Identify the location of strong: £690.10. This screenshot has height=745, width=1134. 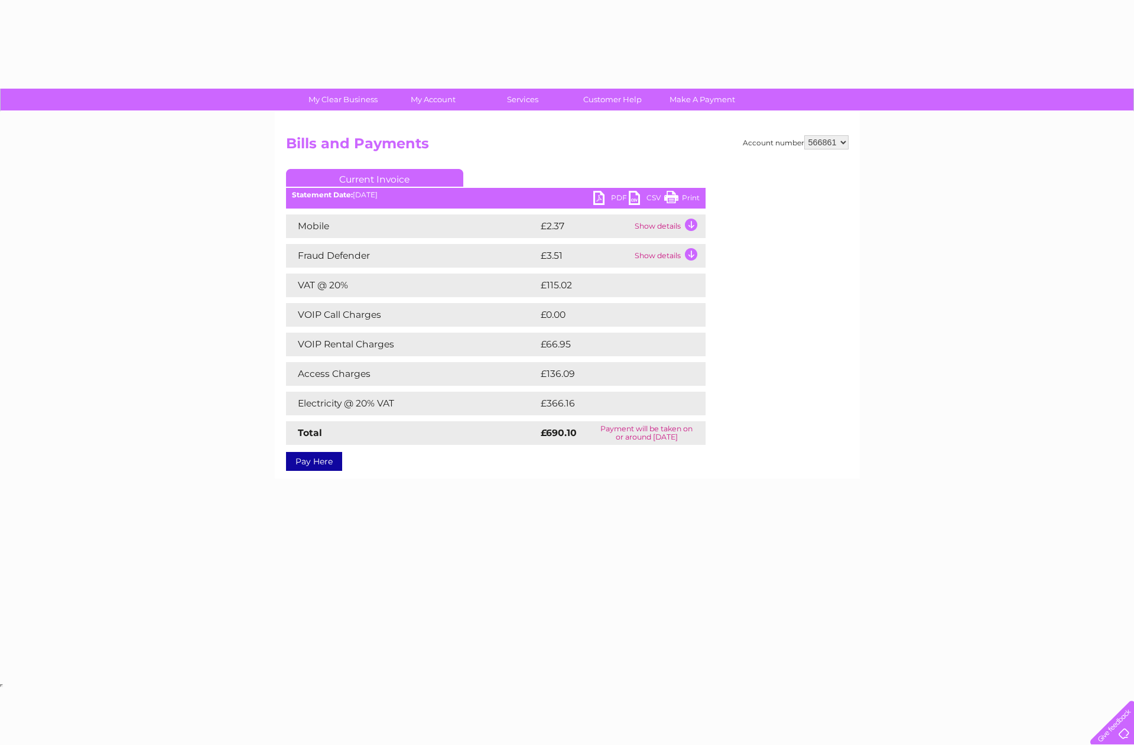
(558, 433).